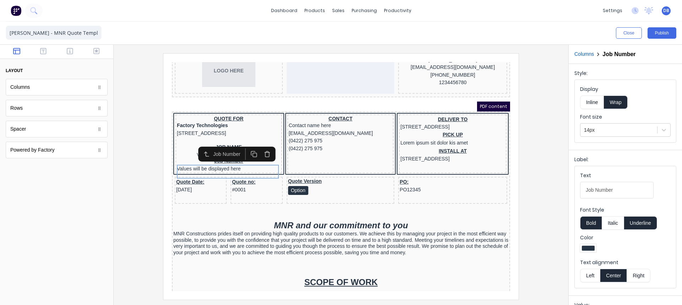 Image resolution: width=682 pixels, height=305 pixels. What do you see at coordinates (364, 11) in the screenshot?
I see `div: purchasing` at bounding box center [364, 11].